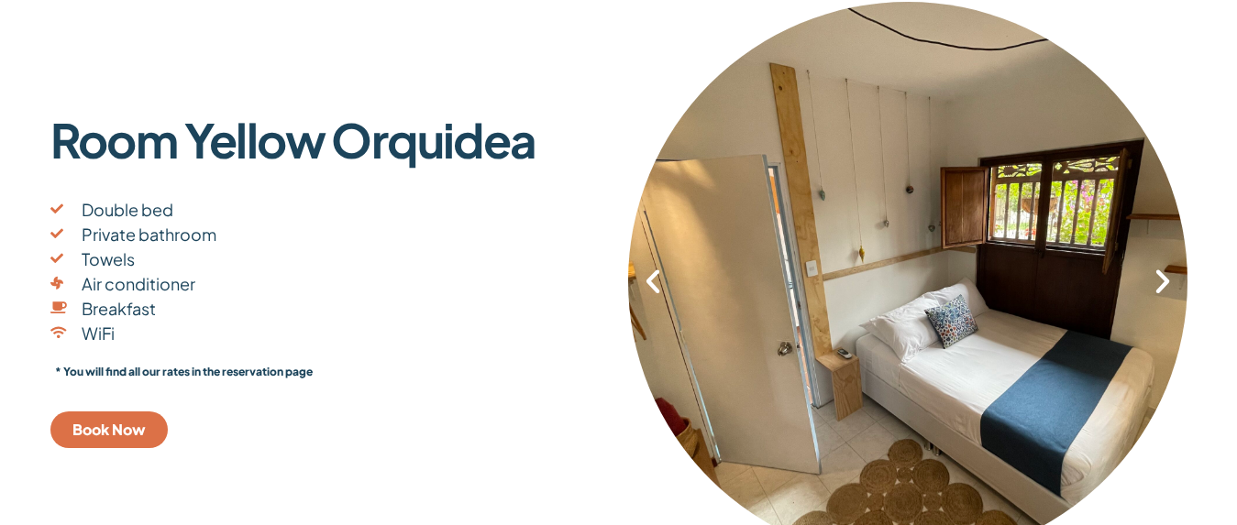 This screenshot has height=525, width=1237. I want to click on p: Room Yellow Orquidea, so click(330, 139).